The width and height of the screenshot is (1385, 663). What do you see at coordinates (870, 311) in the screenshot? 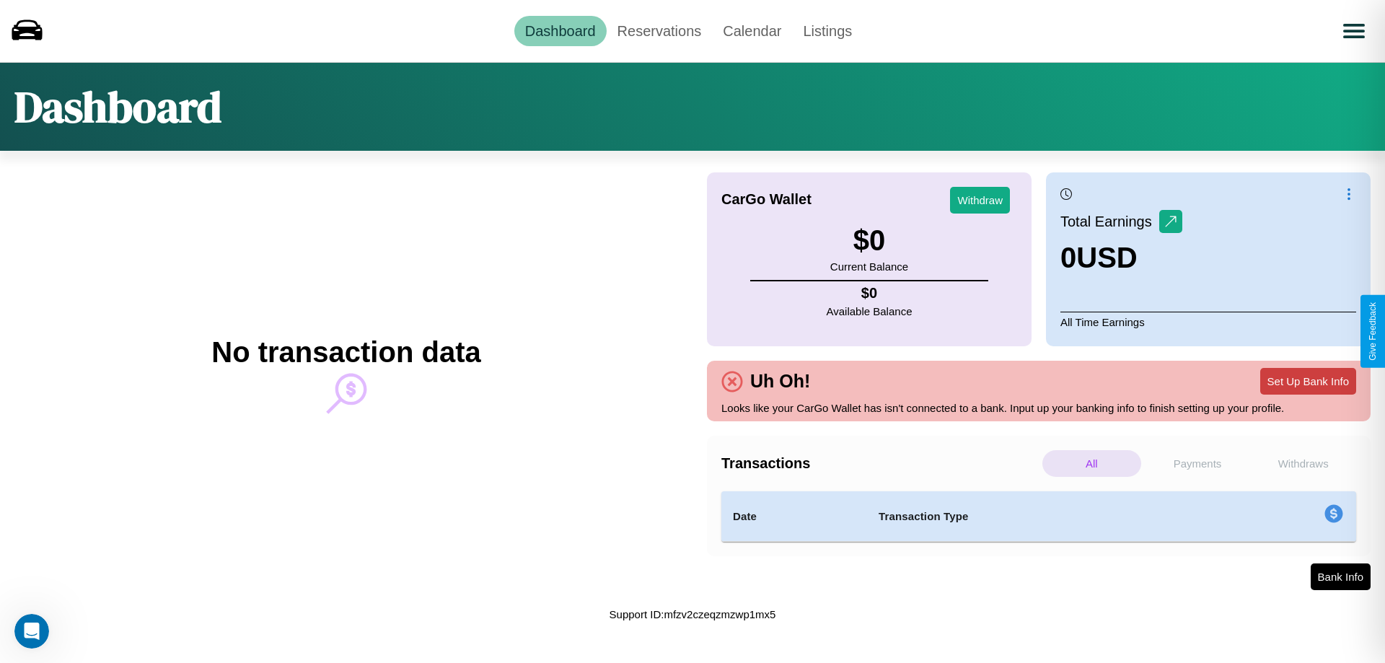
I see `p: Available Balance` at bounding box center [870, 311].